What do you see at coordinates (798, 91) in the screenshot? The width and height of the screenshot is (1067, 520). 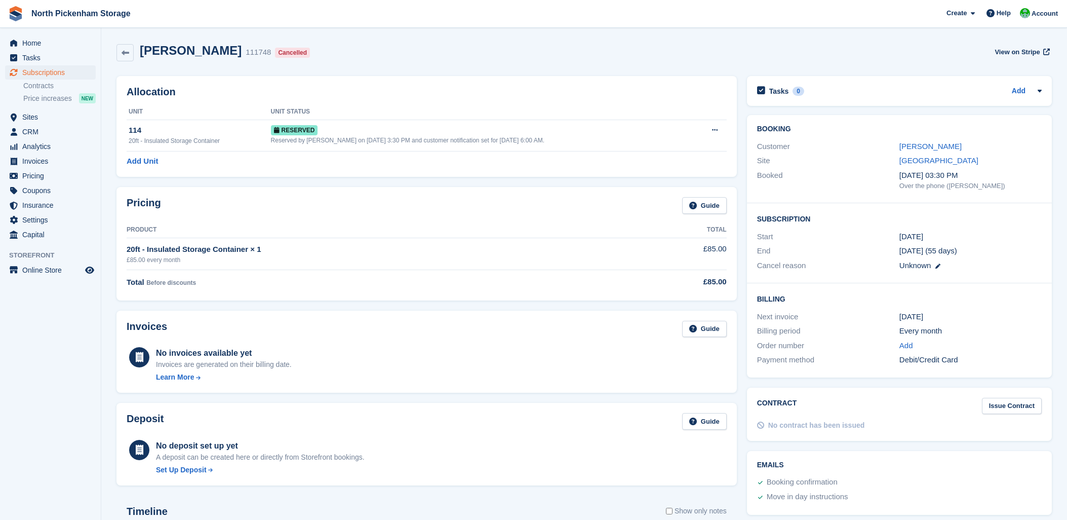 I see `div: 0` at bounding box center [798, 91].